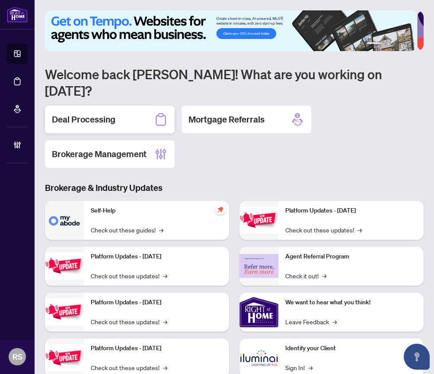 The width and height of the screenshot is (434, 374). Describe the element at coordinates (400, 44) in the screenshot. I see `button: 4` at that location.